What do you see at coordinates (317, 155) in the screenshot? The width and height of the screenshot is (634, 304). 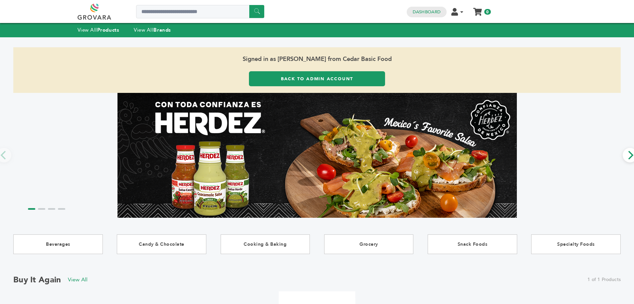 I see `img: Marketplace Top Banner 1` at bounding box center [317, 155].